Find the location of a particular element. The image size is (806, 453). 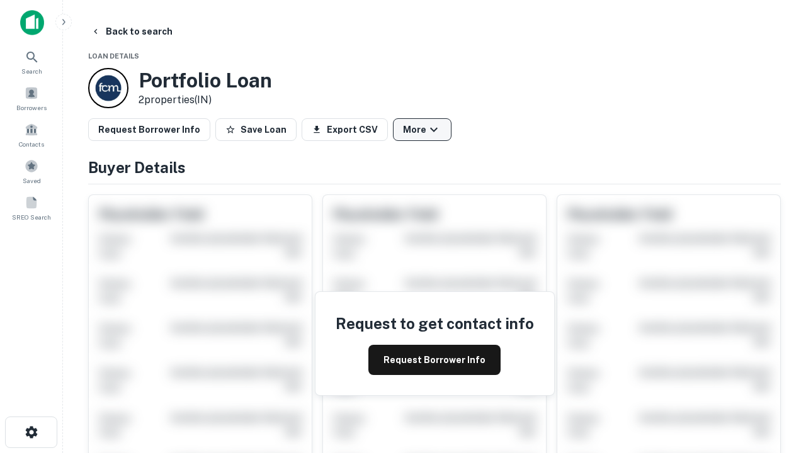

span: Loan Details is located at coordinates (113, 56).